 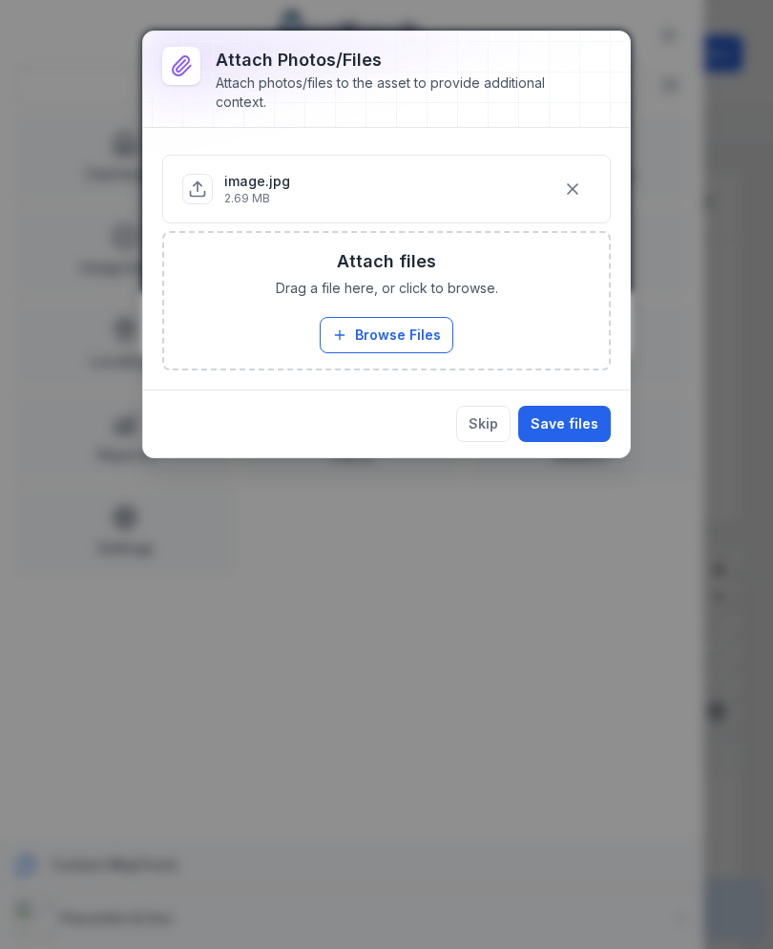 I want to click on button: Skip, so click(x=483, y=424).